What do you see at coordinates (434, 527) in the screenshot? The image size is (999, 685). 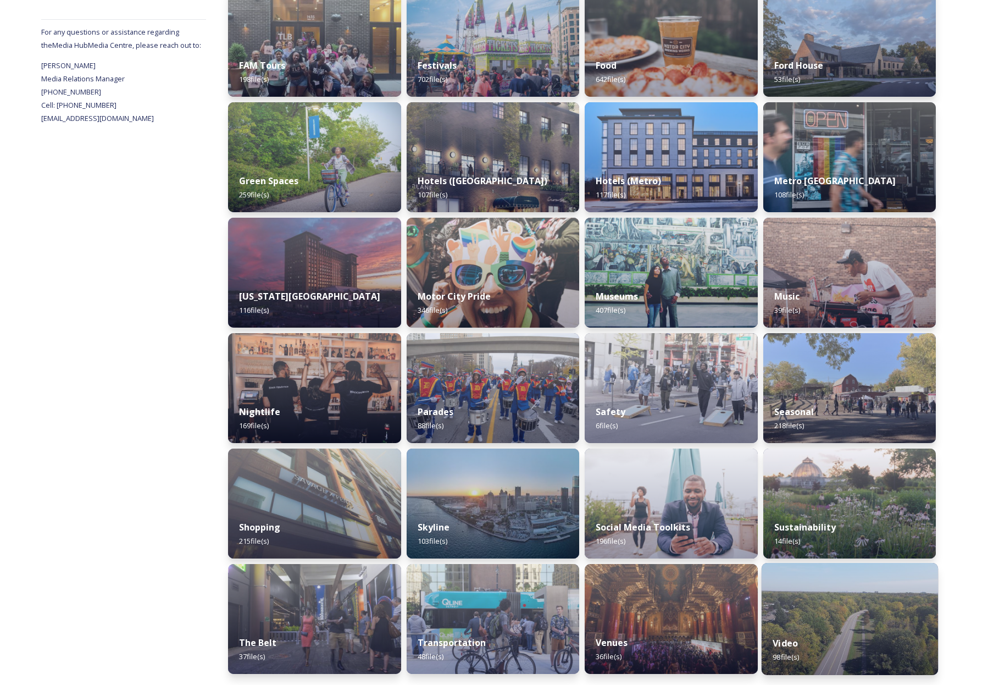 I see `strong: Skyline` at bounding box center [434, 527].